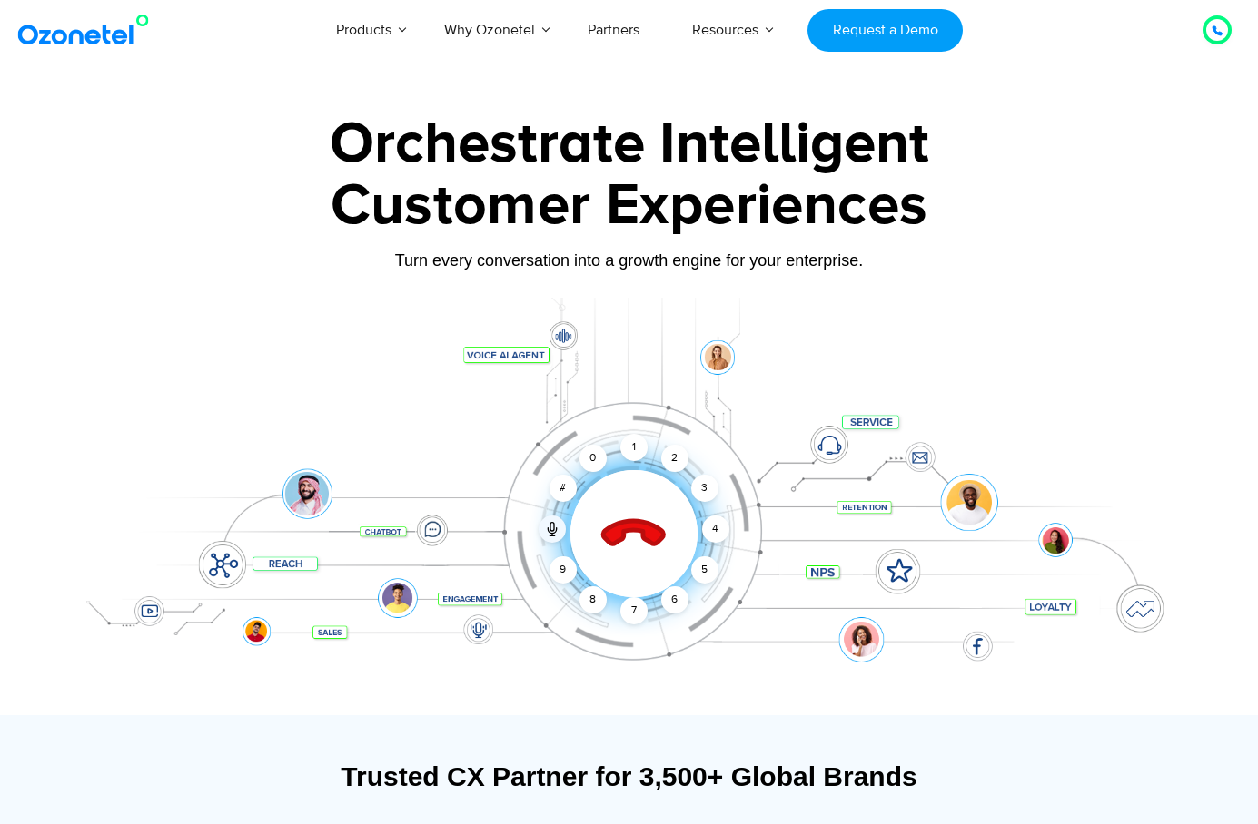 Image resolution: width=1258 pixels, height=824 pixels. I want to click on div: Trusted CX Partner for 3,500+ Global Brands, so click(629, 776).